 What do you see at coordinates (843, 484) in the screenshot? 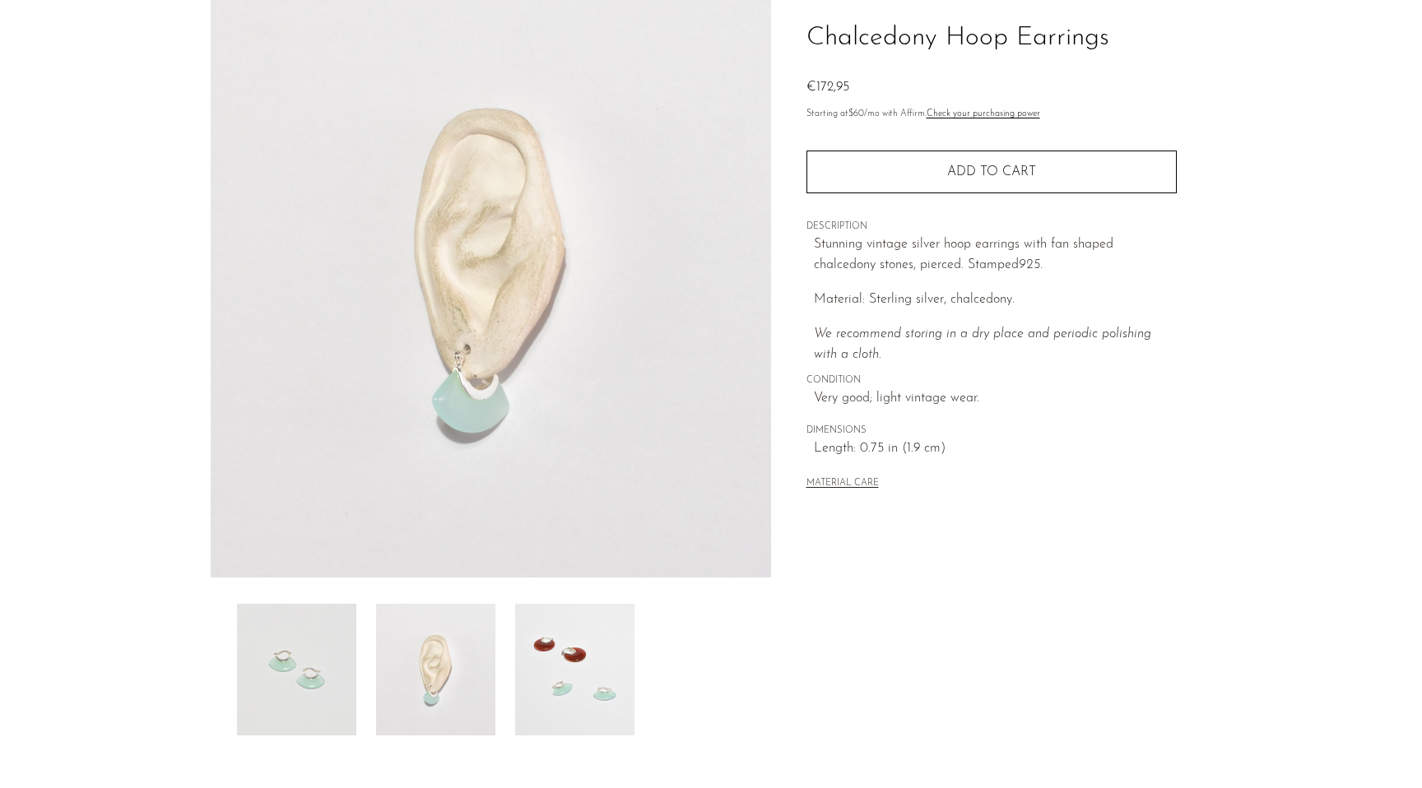
I see `button: MATERIAL CARE` at bounding box center [843, 484].